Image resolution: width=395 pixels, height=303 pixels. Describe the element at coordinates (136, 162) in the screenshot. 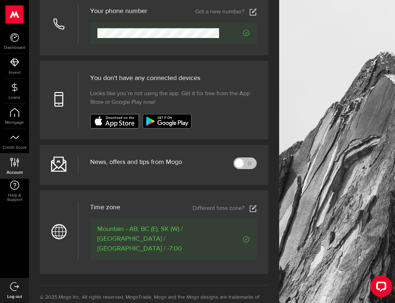

I see `span: News, offers and tips from Mogo` at that location.